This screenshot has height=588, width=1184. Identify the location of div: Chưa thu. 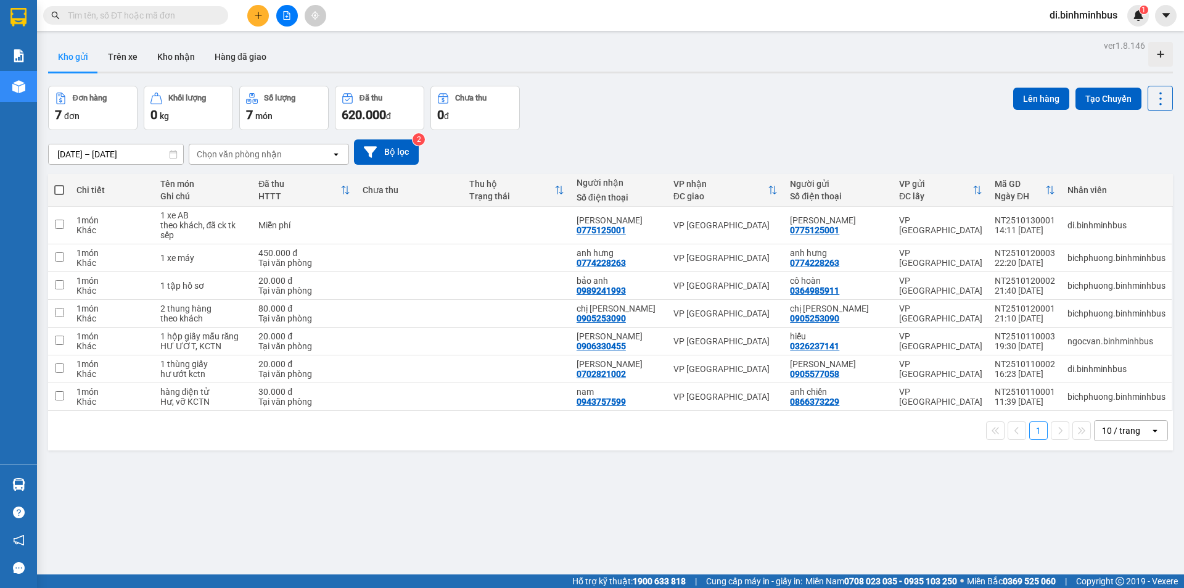
(410, 190).